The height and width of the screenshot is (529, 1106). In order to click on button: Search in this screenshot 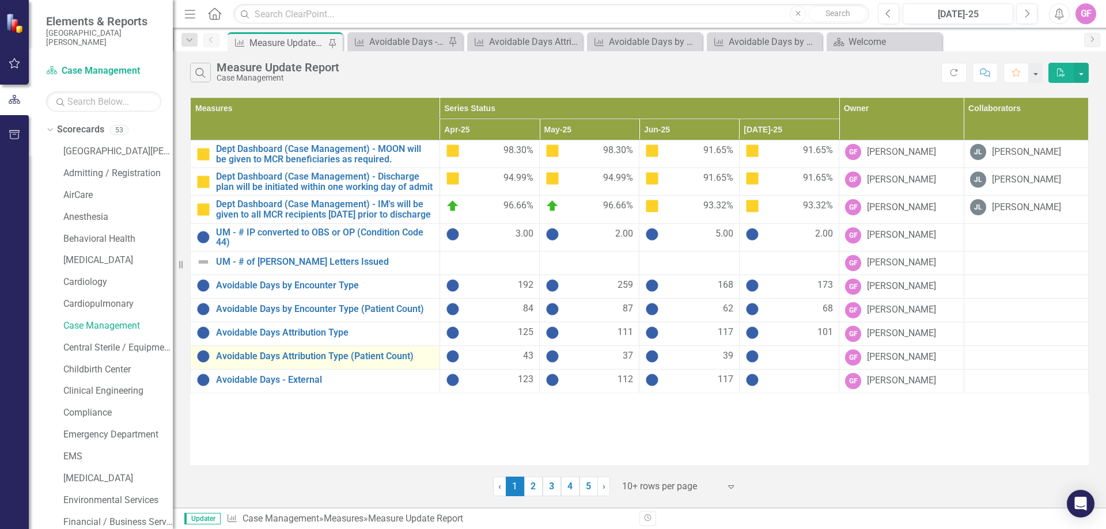, I will do `click(837, 14)`.